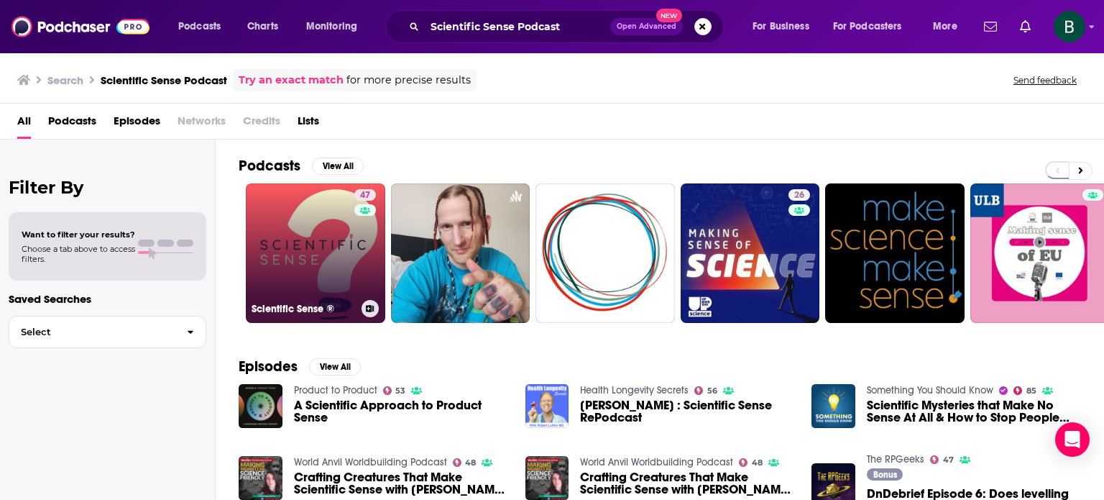 This screenshot has width=1104, height=500. Describe the element at coordinates (800, 196) in the screenshot. I see `span: 26` at that location.